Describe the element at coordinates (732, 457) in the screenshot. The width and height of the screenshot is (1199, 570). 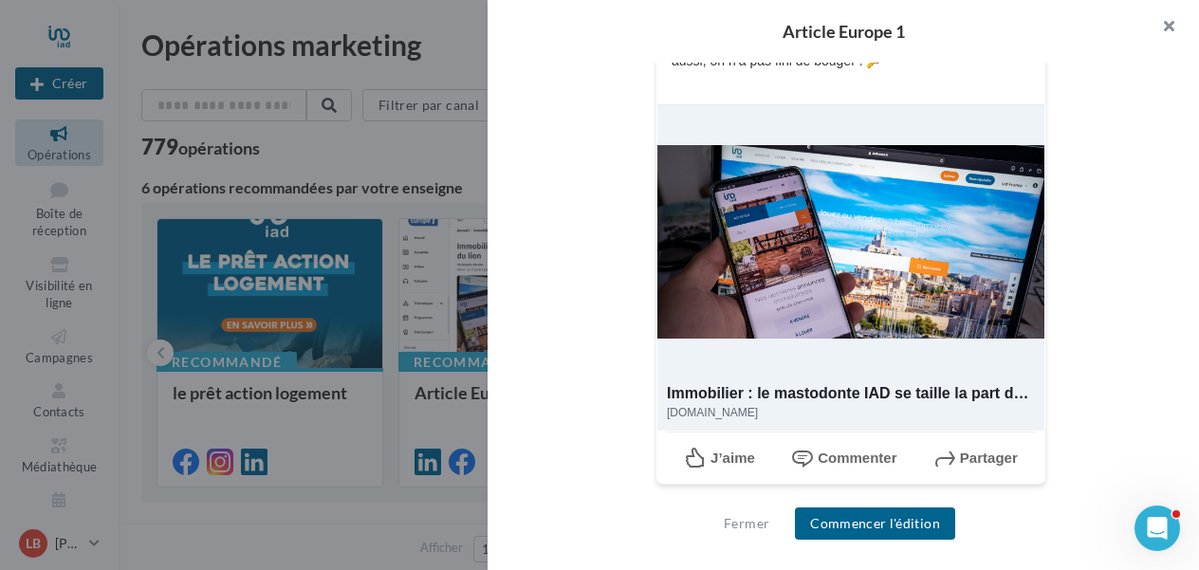
I see `span: J’aime` at that location.